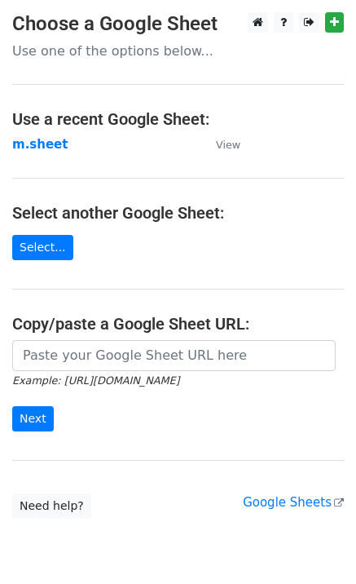  Describe the element at coordinates (220, 144) in the screenshot. I see `a: View` at that location.